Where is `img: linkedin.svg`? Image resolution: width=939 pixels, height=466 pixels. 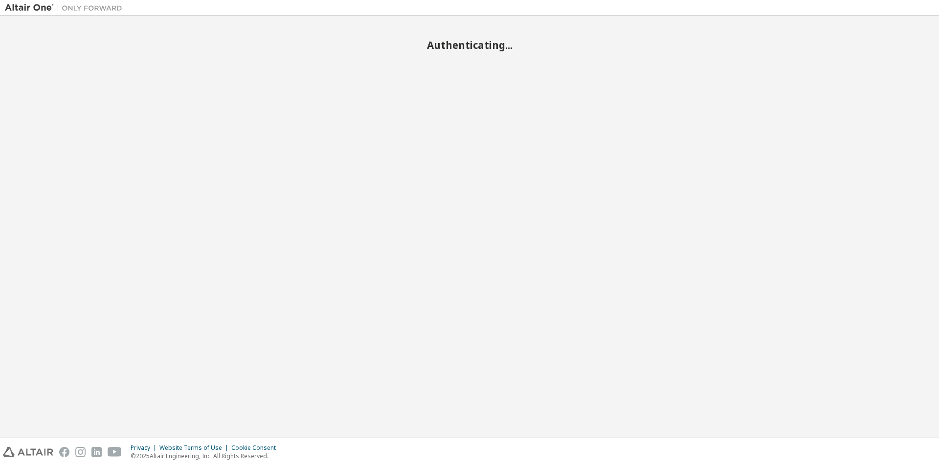
img: linkedin.svg is located at coordinates (96, 452).